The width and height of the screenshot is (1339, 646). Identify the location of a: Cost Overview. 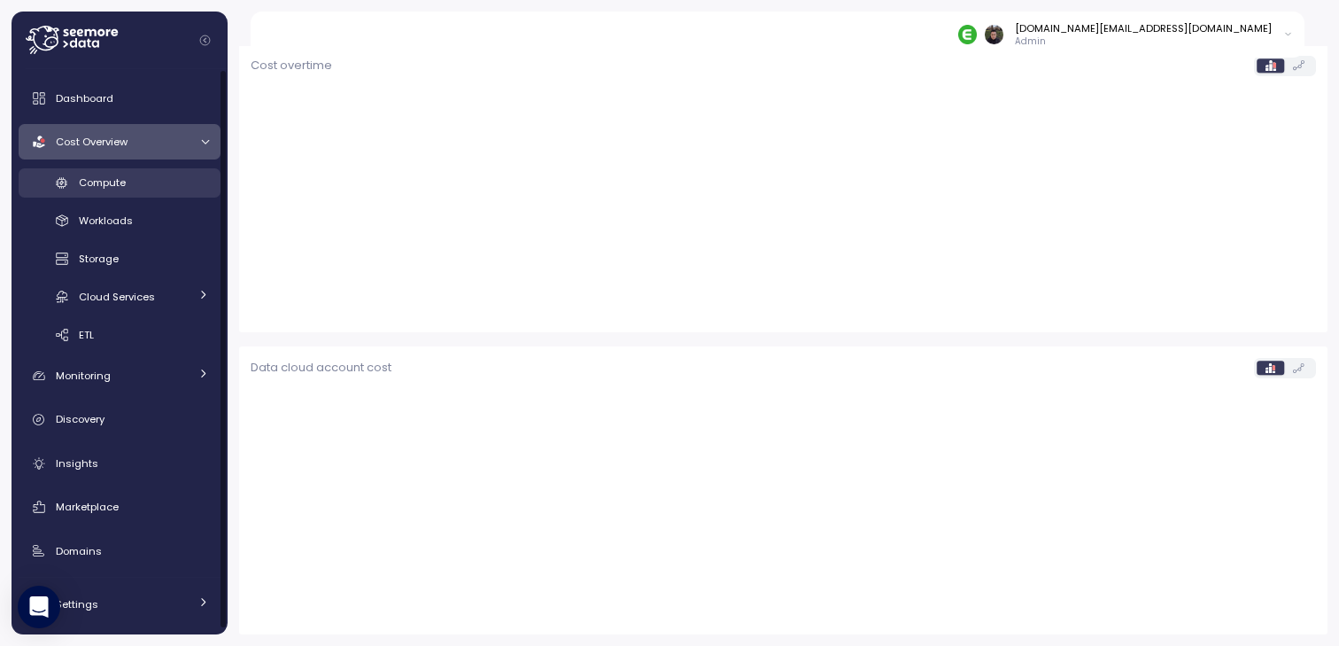
(120, 142).